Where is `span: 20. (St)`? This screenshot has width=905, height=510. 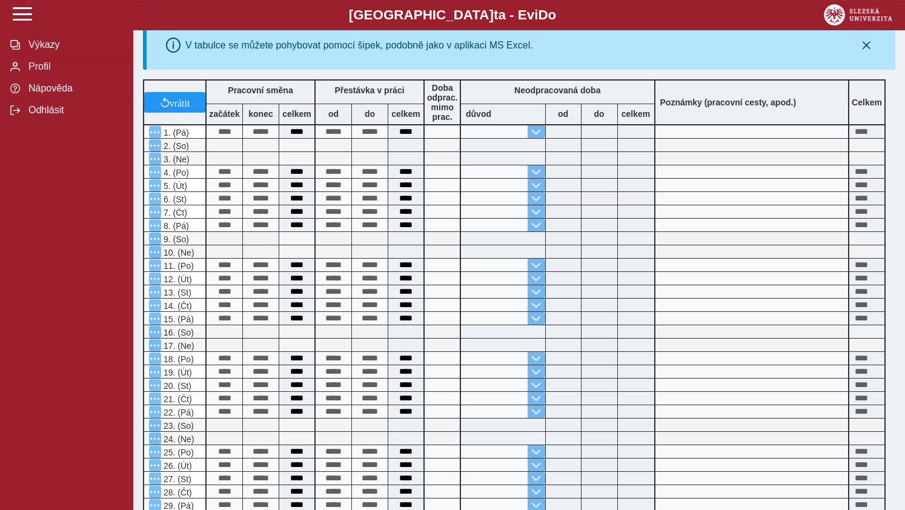
span: 20. (St) is located at coordinates (176, 386).